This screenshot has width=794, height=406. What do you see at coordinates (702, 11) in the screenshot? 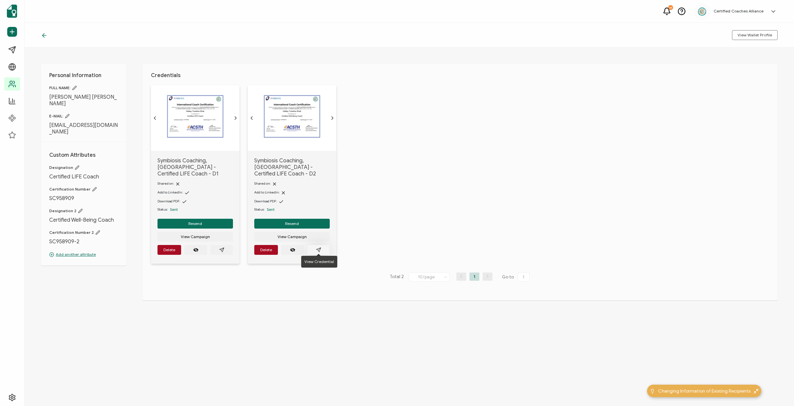
I see `img: 2aa27aa7-df99-43f9-bc54-4d90c804c2bd.png` at bounding box center [702, 11].